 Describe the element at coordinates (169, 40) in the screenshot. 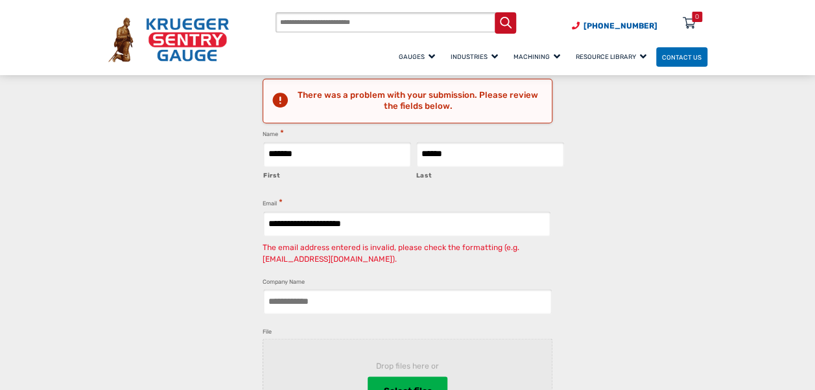

I see `img: Krueger Sentry Gauge` at that location.